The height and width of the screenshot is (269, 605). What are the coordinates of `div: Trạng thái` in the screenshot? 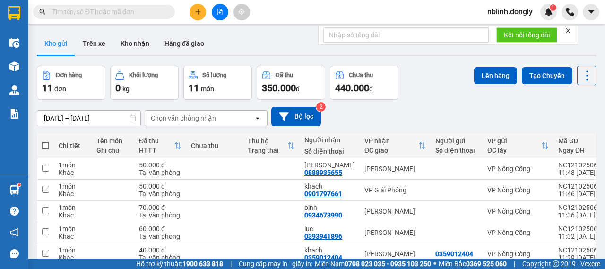 It's located at (268, 150).